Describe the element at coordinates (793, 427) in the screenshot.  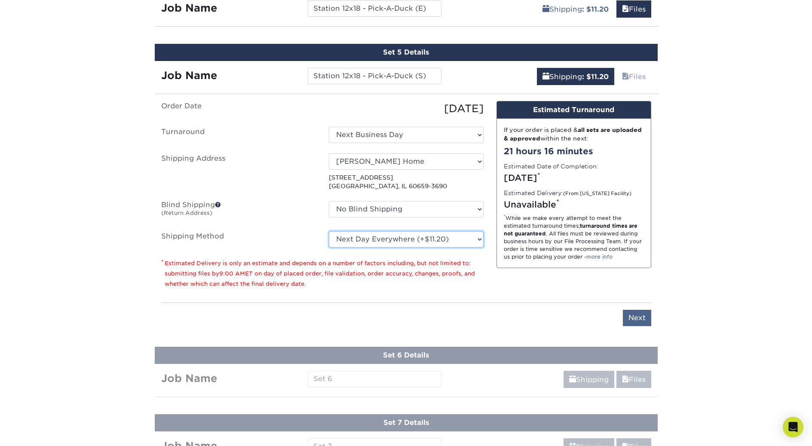
I see `div: Open Intercom Messenger` at that location.